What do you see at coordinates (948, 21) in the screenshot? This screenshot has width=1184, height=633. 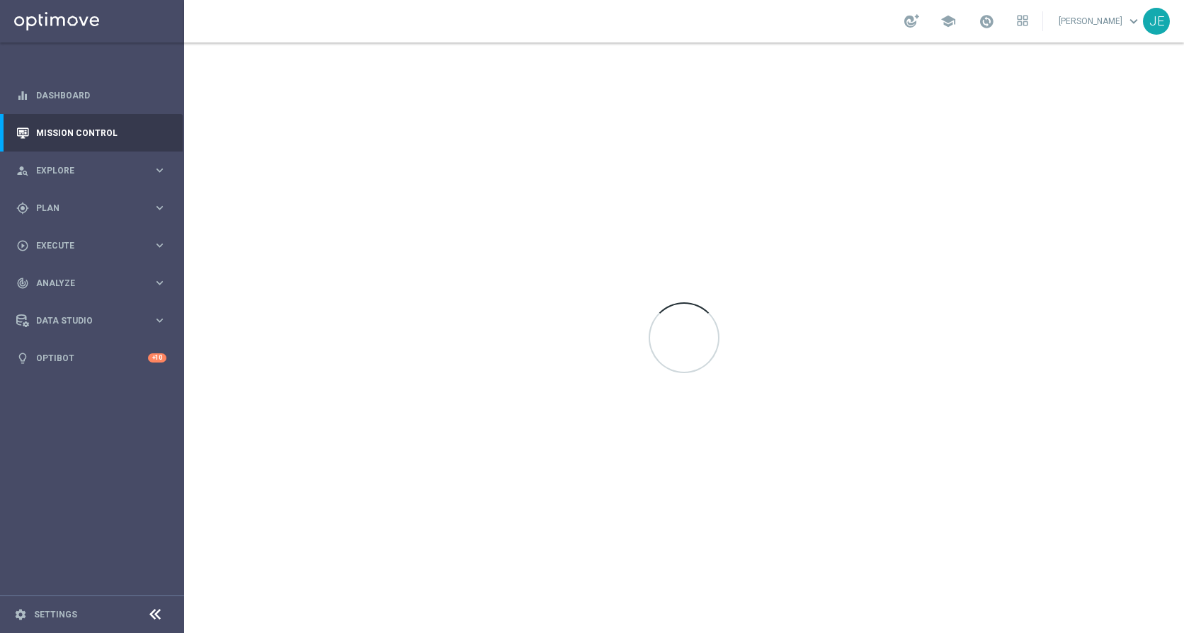 I see `span: school` at bounding box center [948, 21].